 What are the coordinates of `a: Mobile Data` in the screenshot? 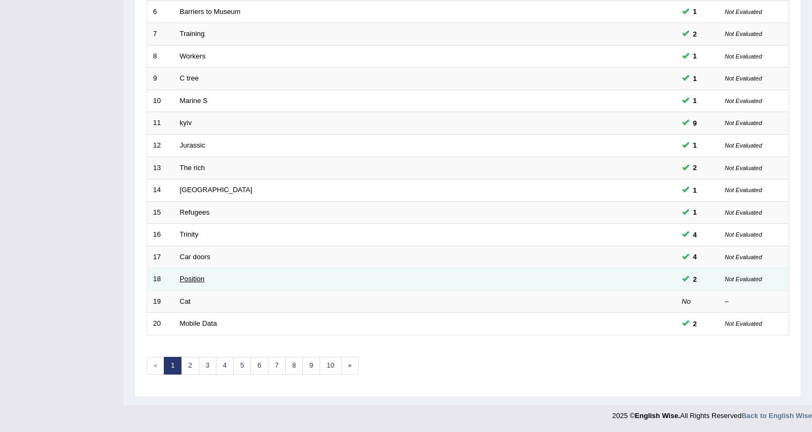 It's located at (198, 323).